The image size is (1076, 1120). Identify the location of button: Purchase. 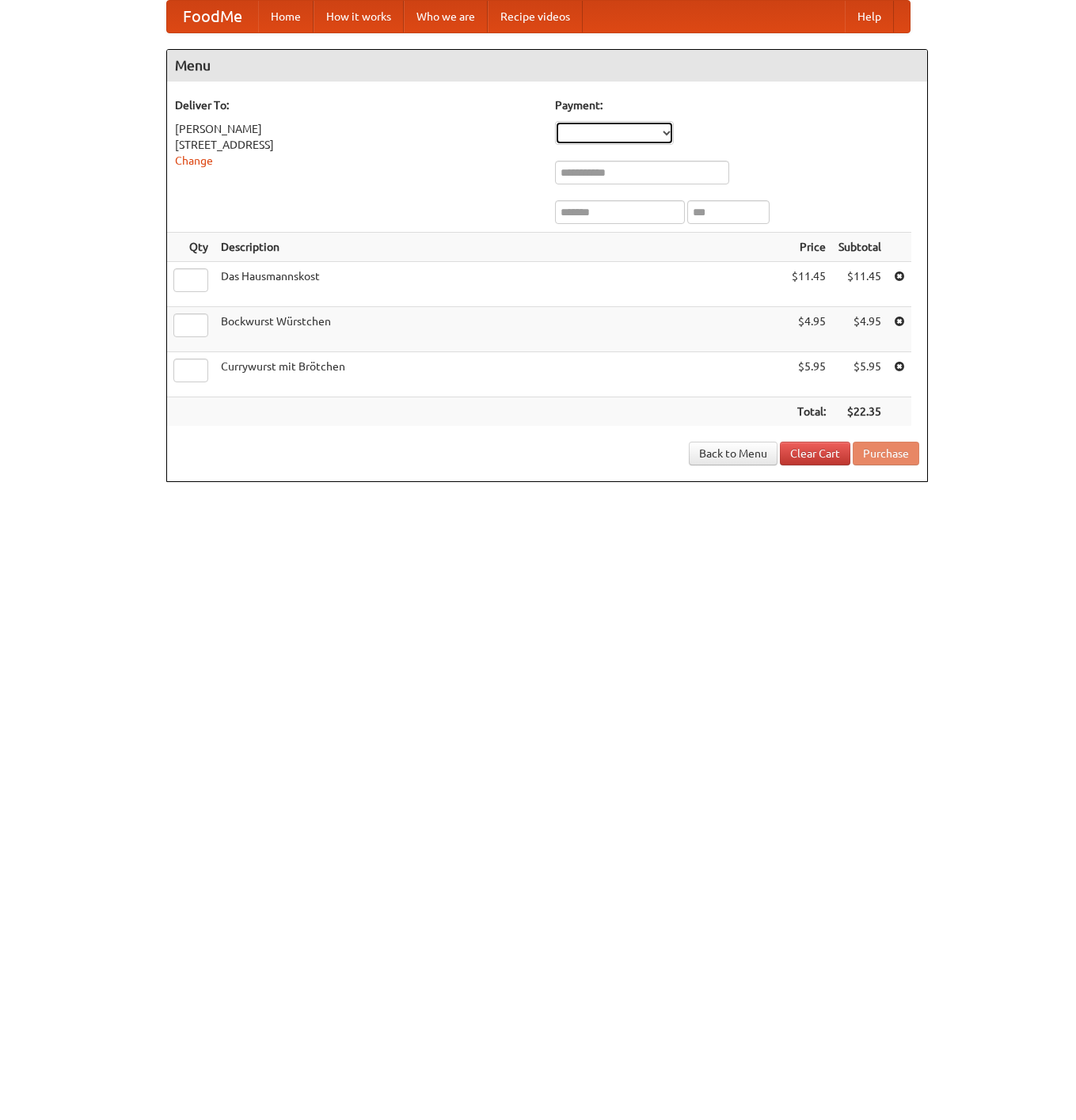
(886, 453).